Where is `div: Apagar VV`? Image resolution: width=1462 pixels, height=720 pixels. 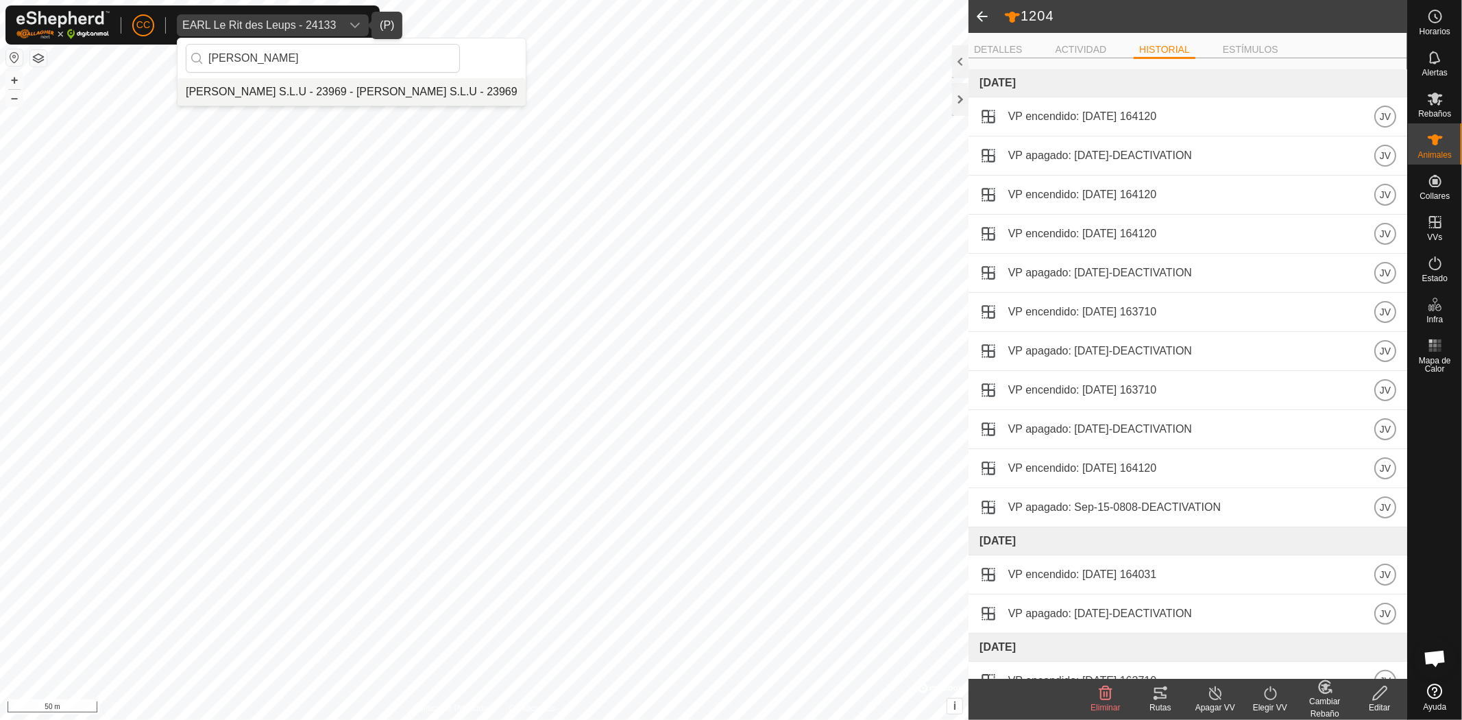
div: Apagar VV is located at coordinates (1215, 707).